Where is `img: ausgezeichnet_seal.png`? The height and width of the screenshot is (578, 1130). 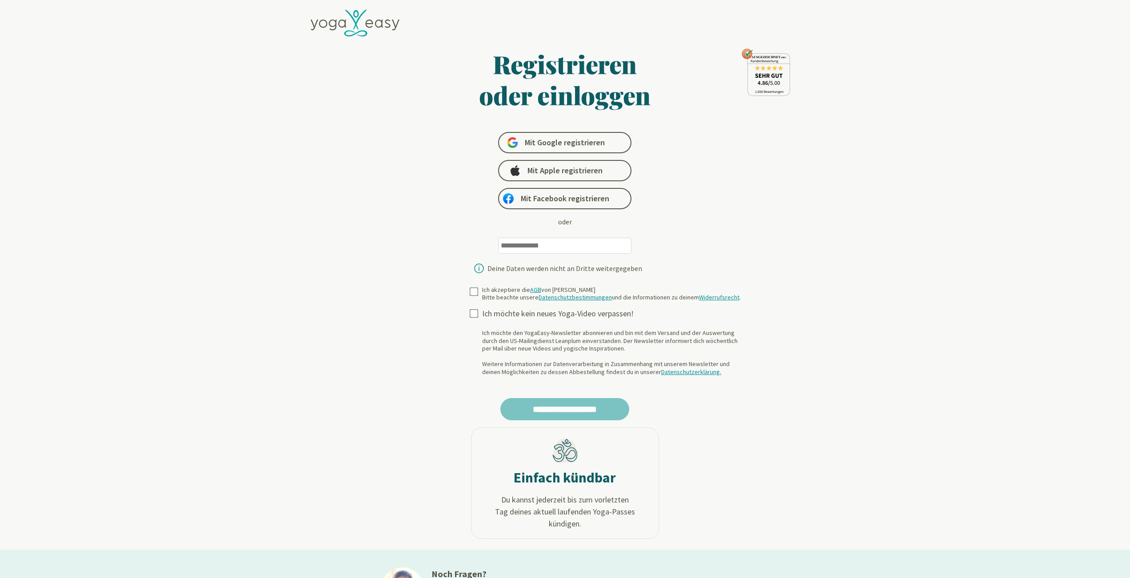
img: ausgezeichnet_seal.png is located at coordinates (765, 72).